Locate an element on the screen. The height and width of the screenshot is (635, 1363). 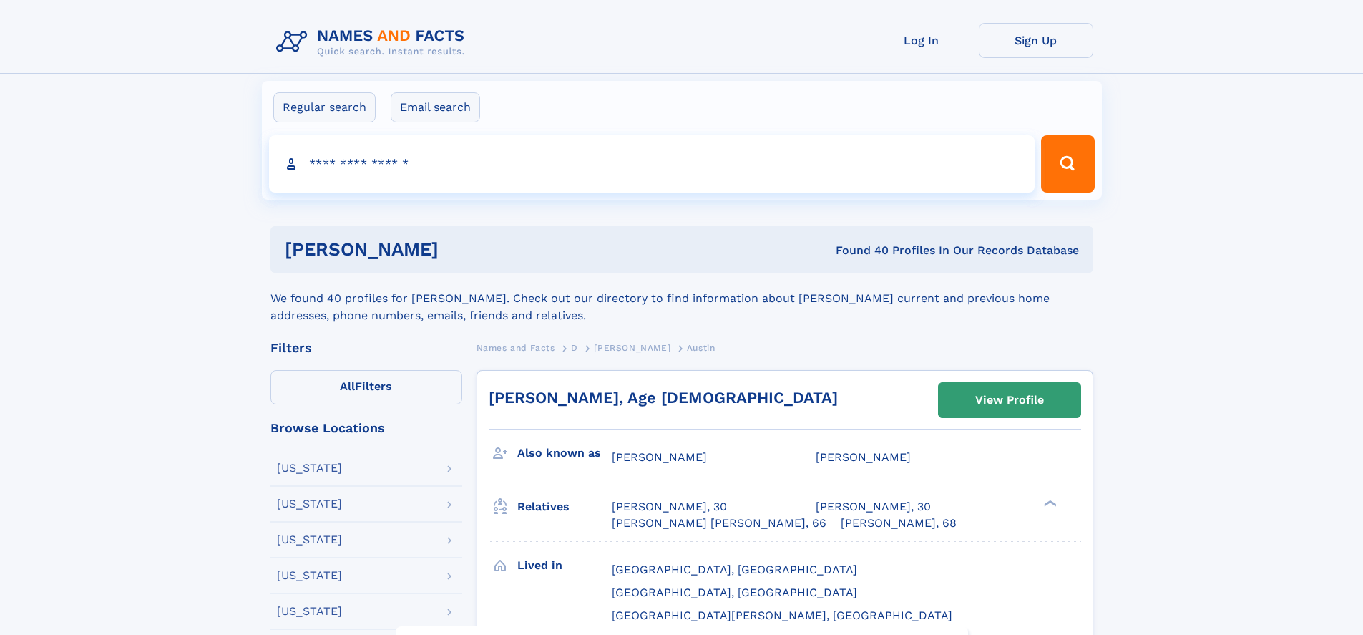
label: Regular search is located at coordinates (324, 107).